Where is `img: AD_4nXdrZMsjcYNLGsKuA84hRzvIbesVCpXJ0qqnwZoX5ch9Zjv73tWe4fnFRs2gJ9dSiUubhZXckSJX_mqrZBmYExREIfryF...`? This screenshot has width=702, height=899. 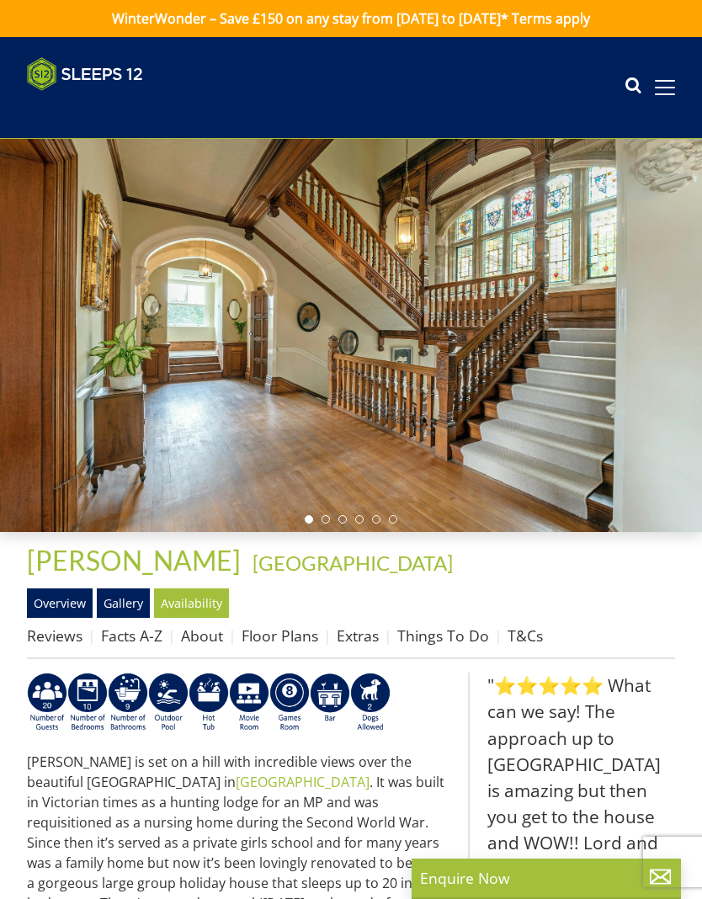
img: AD_4nXdrZMsjcYNLGsKuA84hRzvIbesVCpXJ0qqnwZoX5ch9Zjv73tWe4fnFRs2gJ9dSiUubhZXckSJX_mqrZBmYExREIfryF... is located at coordinates (290, 703).